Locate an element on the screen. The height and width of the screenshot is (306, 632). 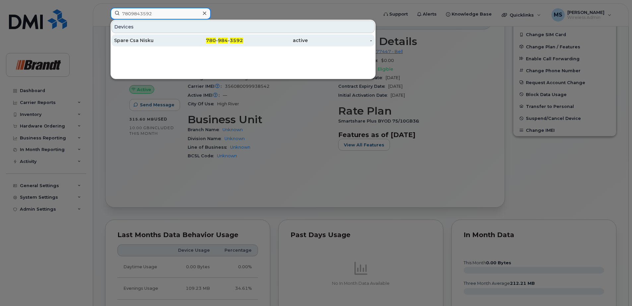
span: 780 is located at coordinates (211, 40).